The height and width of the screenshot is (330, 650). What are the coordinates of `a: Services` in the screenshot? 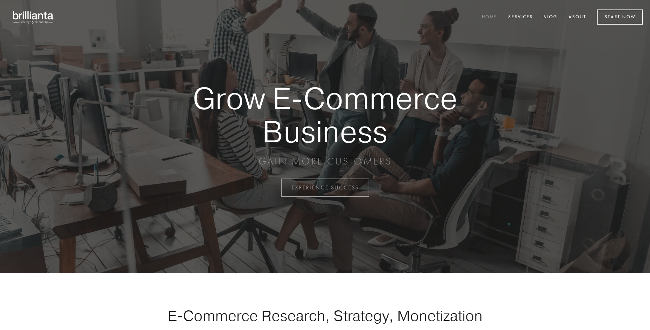 It's located at (520, 17).